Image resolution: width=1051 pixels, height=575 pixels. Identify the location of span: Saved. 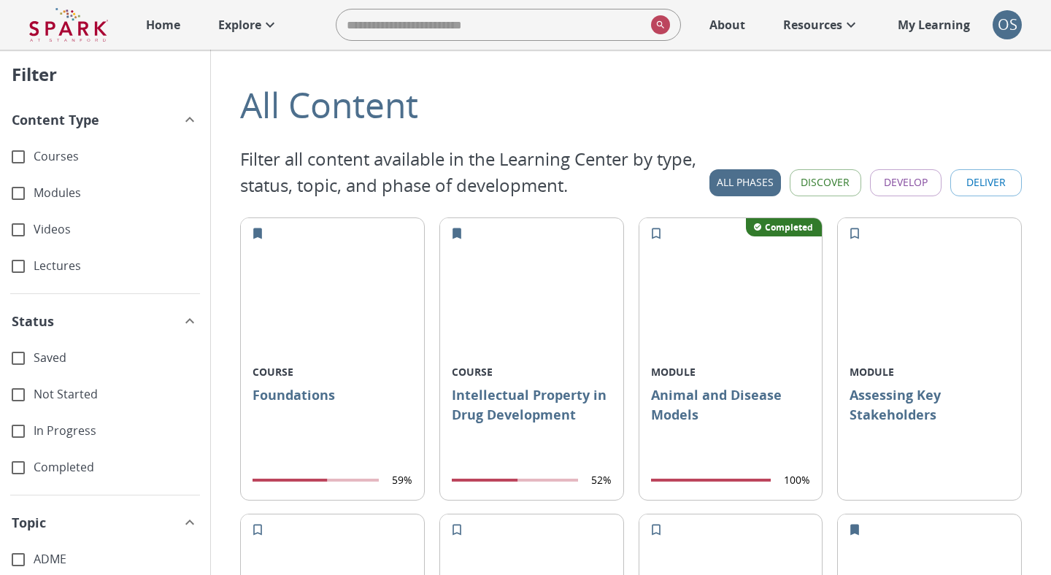
(116, 357).